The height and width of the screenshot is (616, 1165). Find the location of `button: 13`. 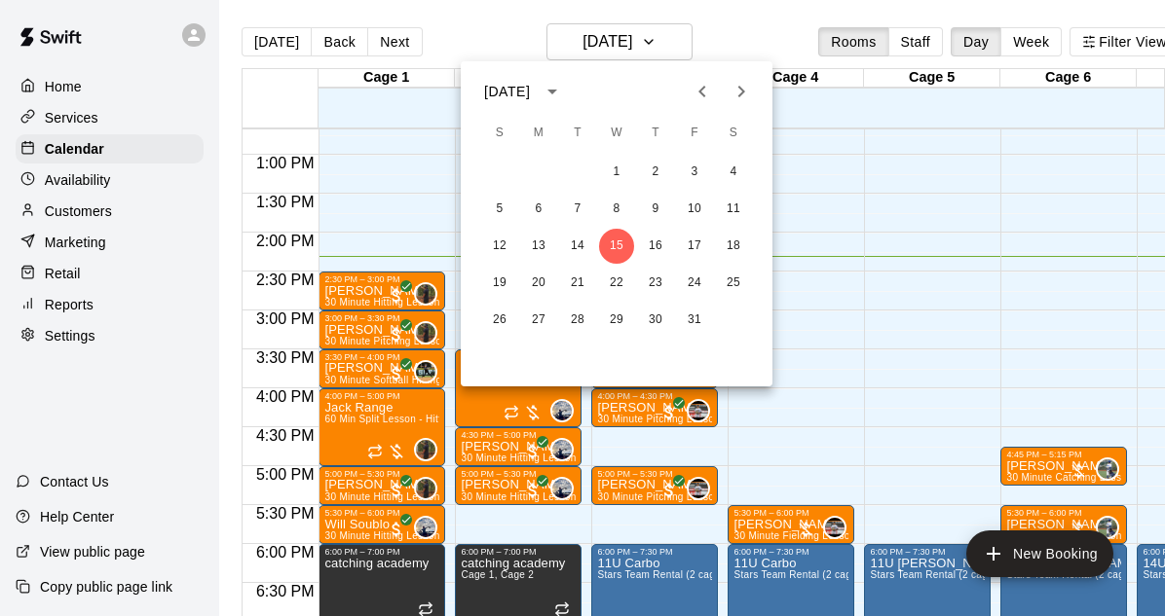

button: 13 is located at coordinates (538, 246).